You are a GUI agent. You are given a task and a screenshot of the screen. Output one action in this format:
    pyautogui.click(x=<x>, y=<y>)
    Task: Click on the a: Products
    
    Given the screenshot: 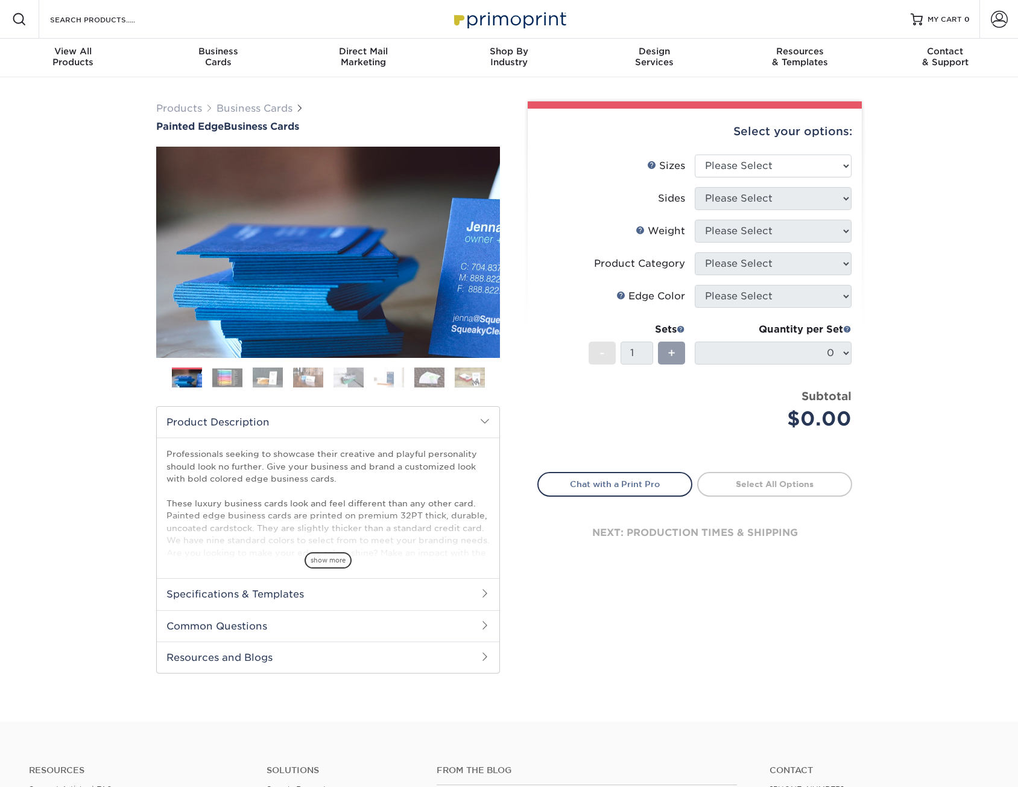 What is the action you would take?
    pyautogui.click(x=179, y=108)
    